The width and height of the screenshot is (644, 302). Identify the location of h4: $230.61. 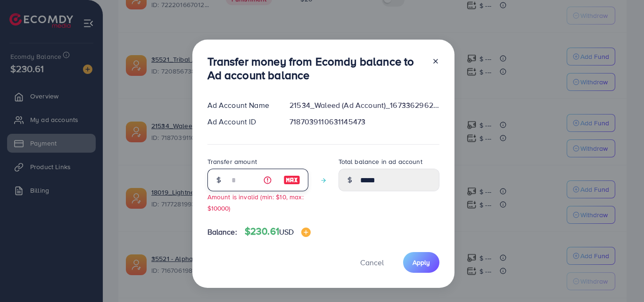
(278, 231).